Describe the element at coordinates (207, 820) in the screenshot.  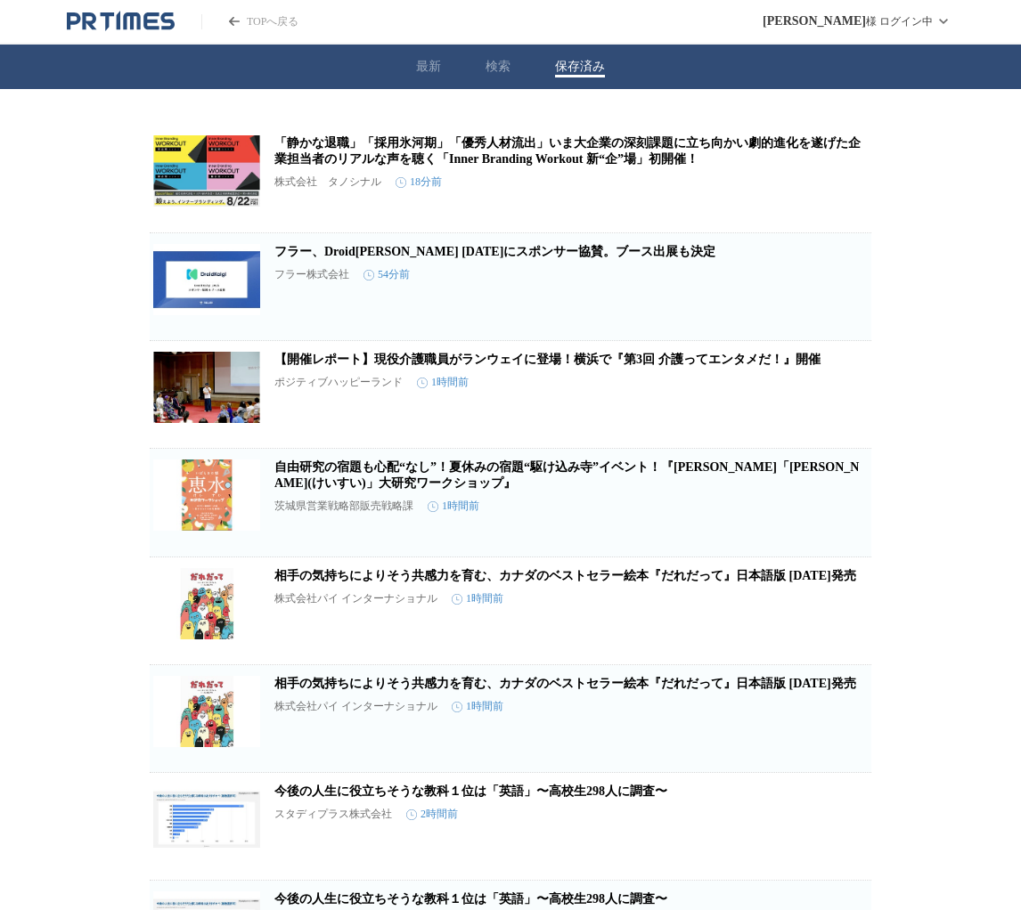
I see `img: 今後の人生に役立ちそうな教科１位は「英語」〜高校生298人に調査〜` at that location.